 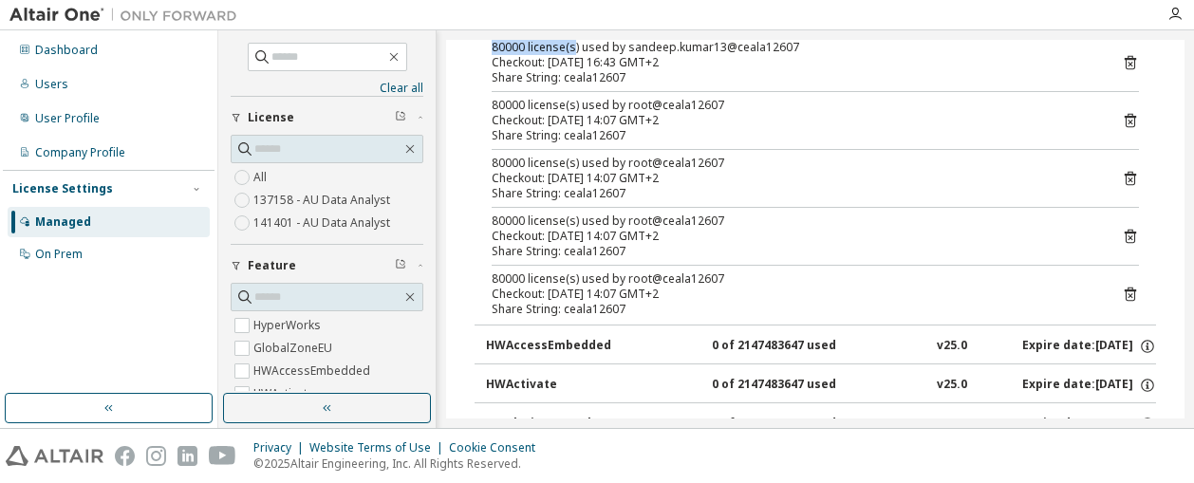 What do you see at coordinates (67, 119) in the screenshot?
I see `div: User Profile` at bounding box center [67, 119].